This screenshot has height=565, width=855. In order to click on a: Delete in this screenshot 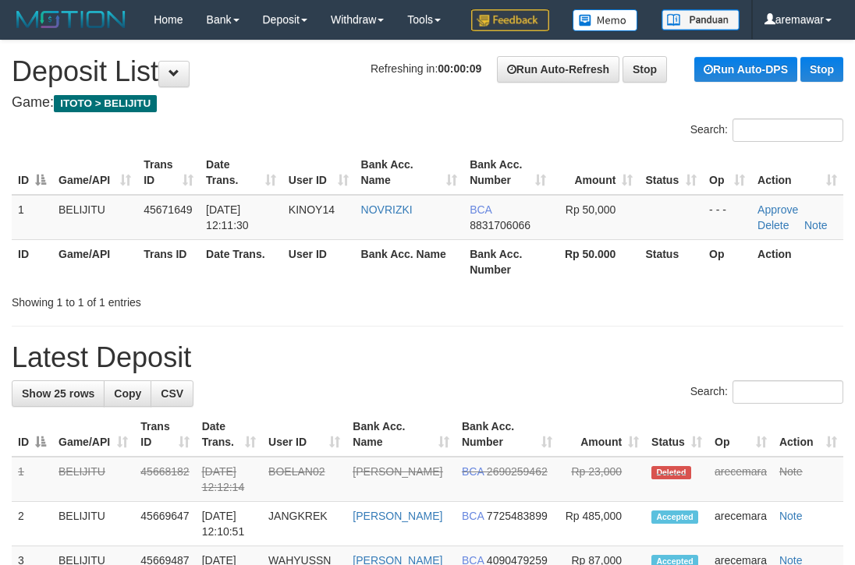, I will do `click(773, 225)`.